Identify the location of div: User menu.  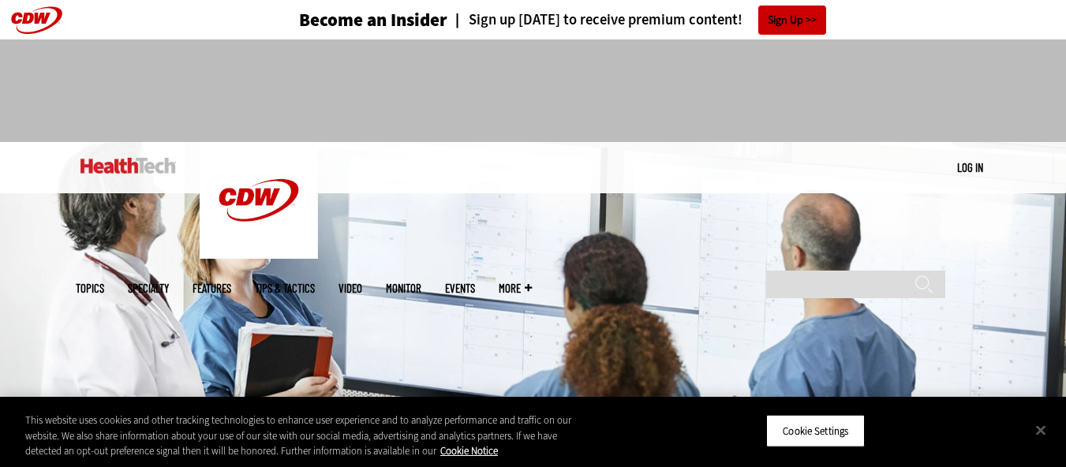
(970, 167).